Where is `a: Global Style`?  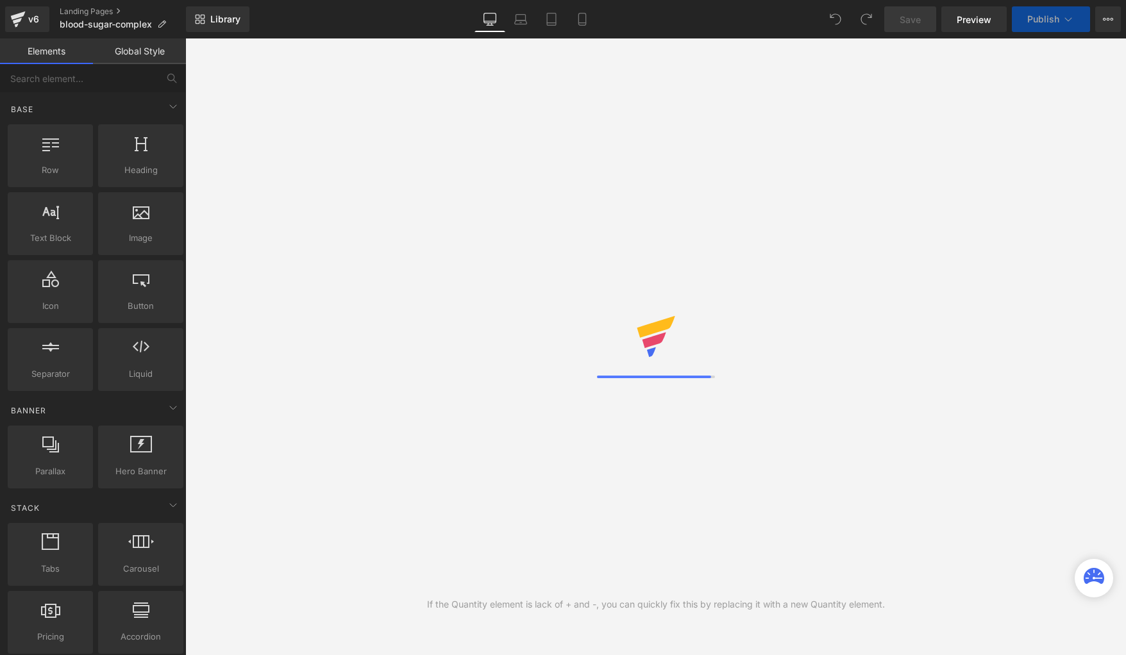 a: Global Style is located at coordinates (139, 51).